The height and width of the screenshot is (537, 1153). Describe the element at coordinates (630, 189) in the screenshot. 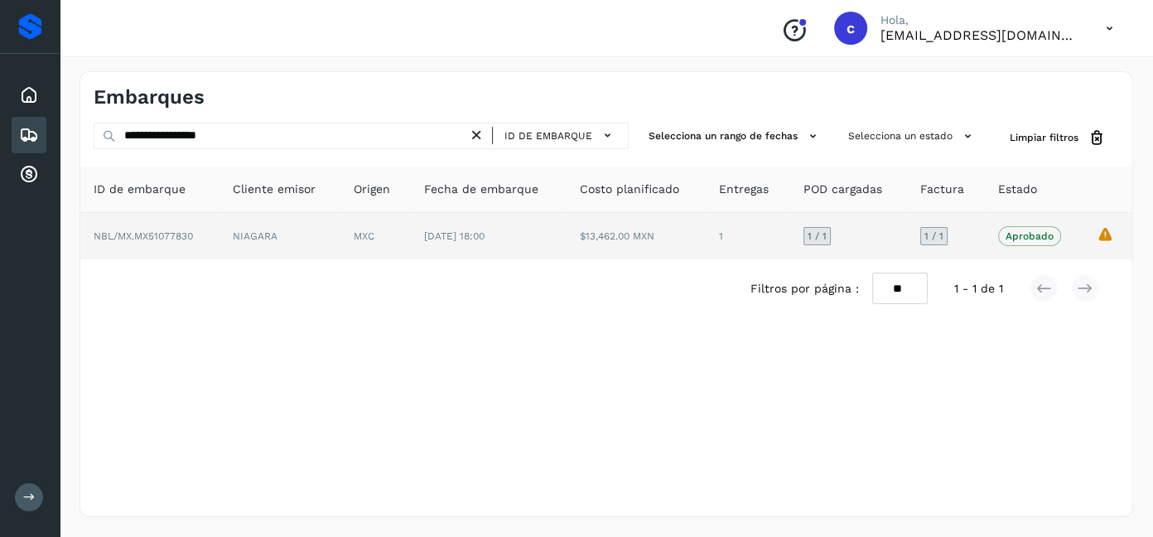

I see `span: Costo planificado` at that location.